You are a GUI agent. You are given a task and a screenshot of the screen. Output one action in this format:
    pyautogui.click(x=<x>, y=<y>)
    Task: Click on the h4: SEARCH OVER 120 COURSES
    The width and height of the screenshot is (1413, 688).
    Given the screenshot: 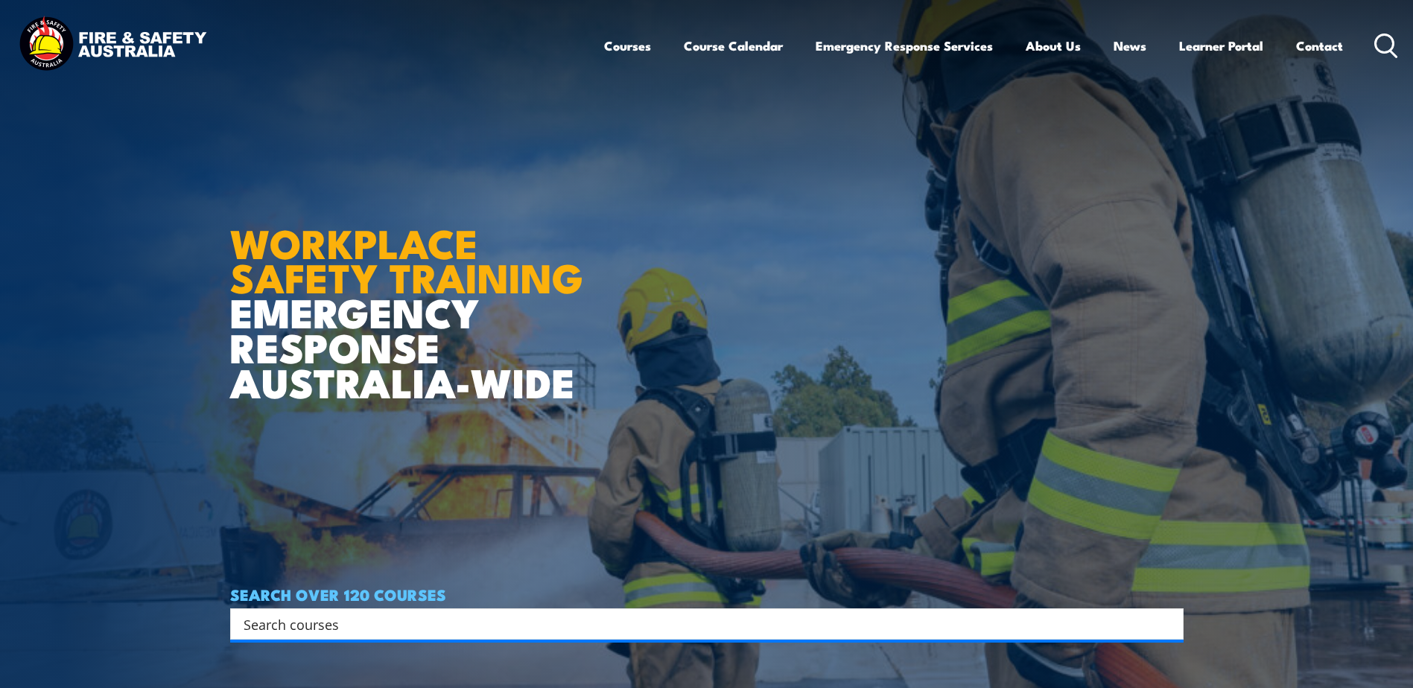 What is the action you would take?
    pyautogui.click(x=707, y=595)
    